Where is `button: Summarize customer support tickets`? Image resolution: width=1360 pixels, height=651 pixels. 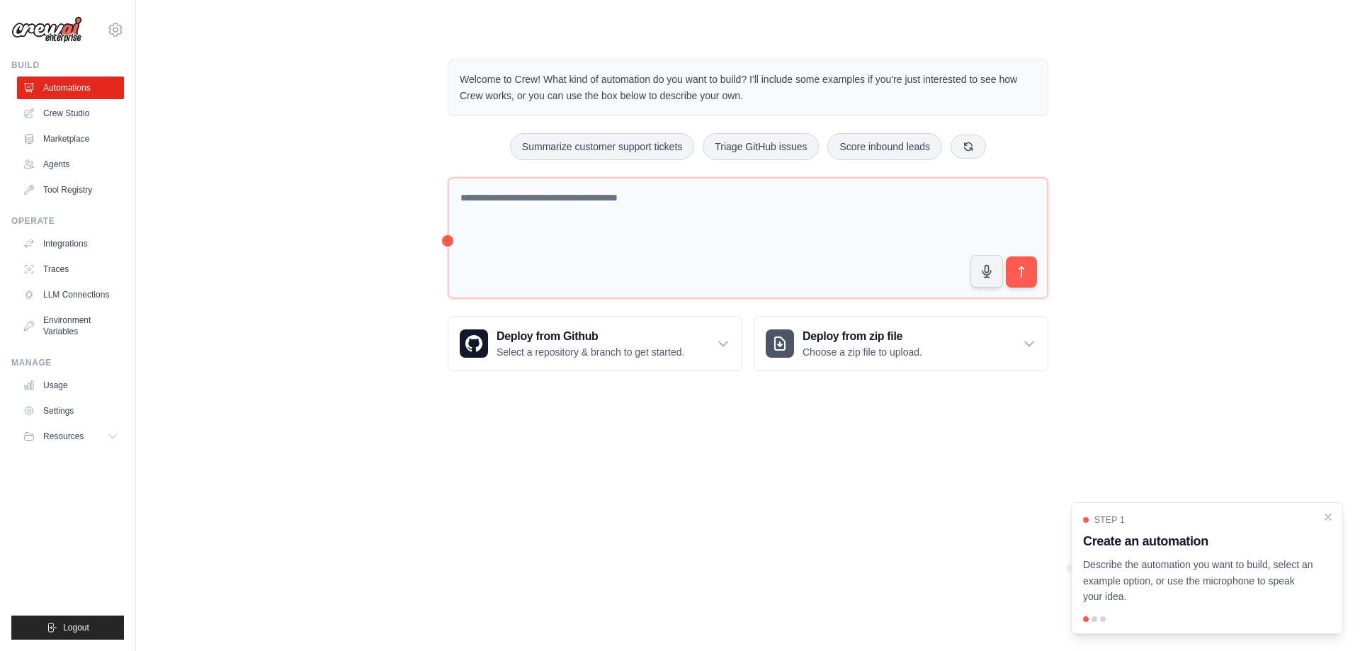 button: Summarize customer support tickets is located at coordinates (602, 147).